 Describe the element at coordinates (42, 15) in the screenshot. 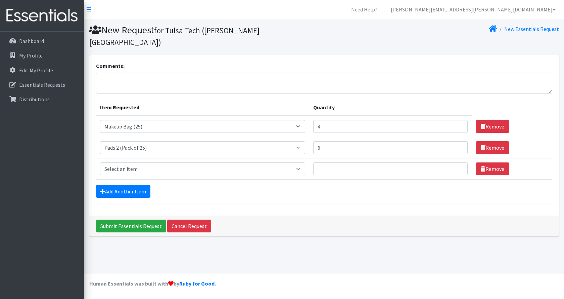

I see `img: HumanEssentials` at that location.